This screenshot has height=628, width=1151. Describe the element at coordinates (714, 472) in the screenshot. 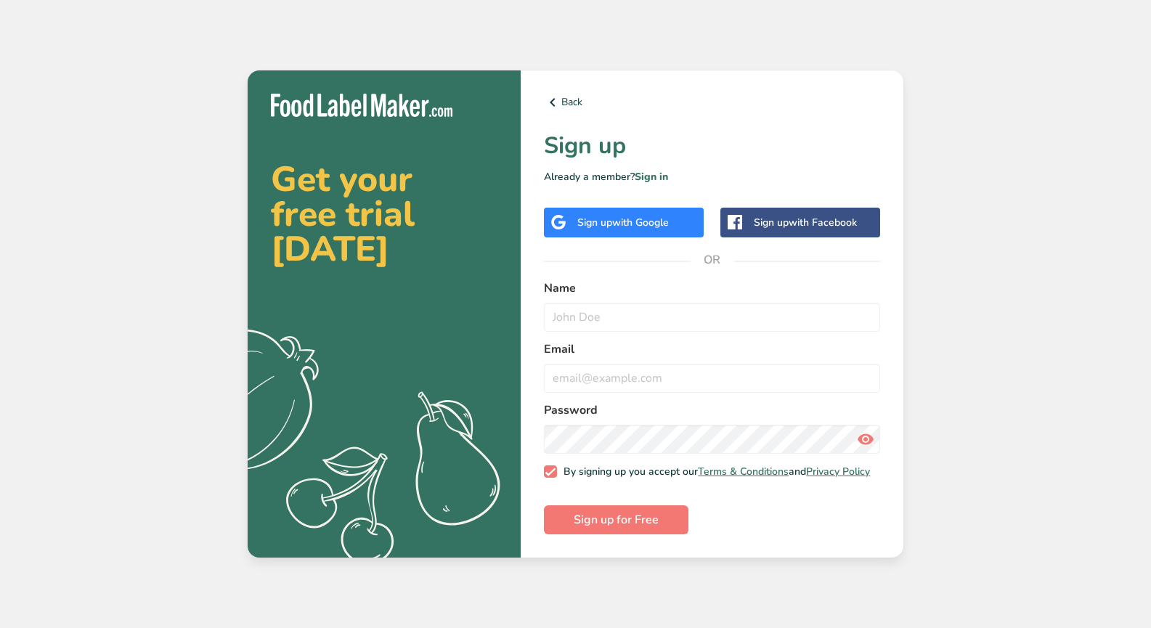

I see `span: By signing up you accept our and` at that location.